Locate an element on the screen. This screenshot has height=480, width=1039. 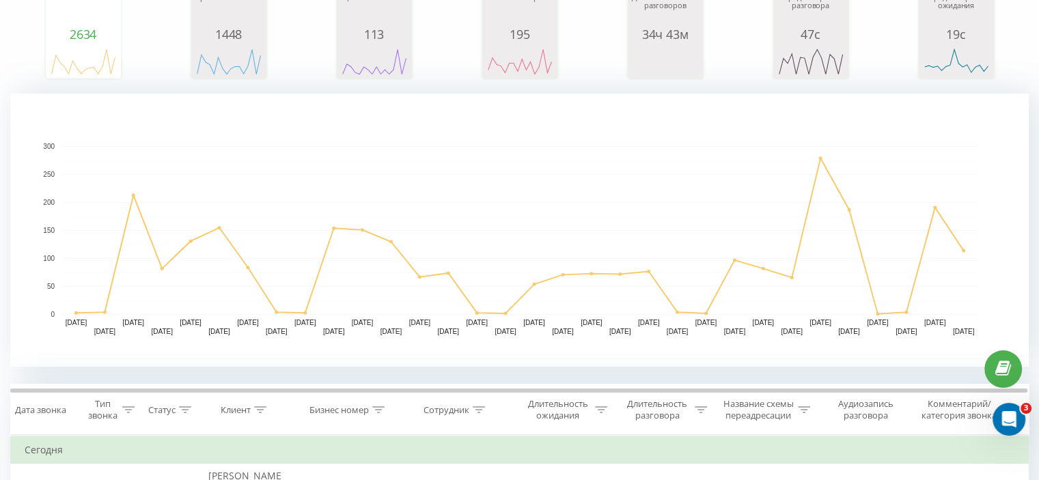
div: 113 is located at coordinates (374, 34).